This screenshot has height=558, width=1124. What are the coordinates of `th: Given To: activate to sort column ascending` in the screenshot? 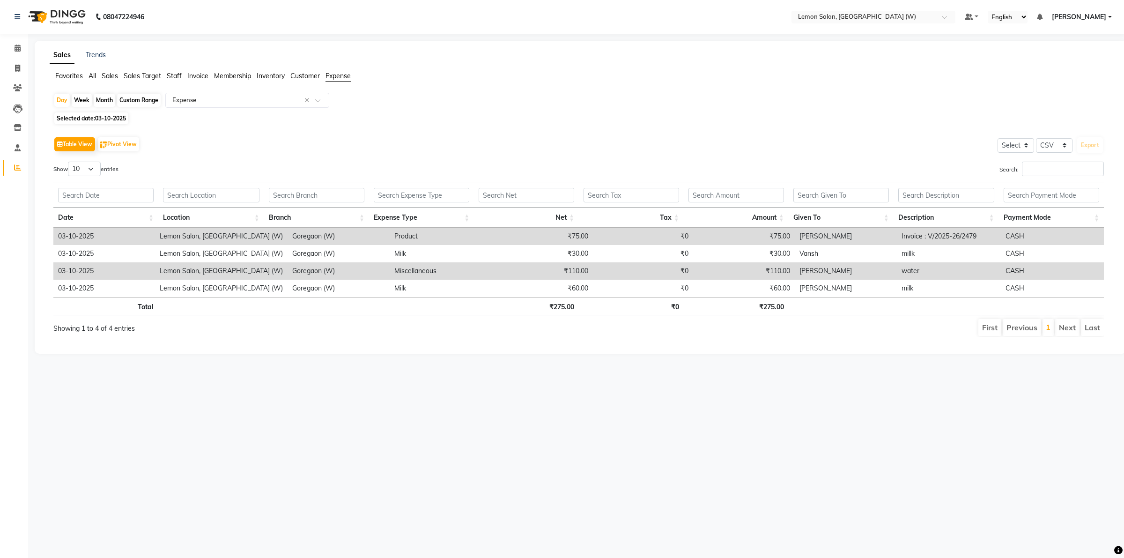 It's located at (841, 217).